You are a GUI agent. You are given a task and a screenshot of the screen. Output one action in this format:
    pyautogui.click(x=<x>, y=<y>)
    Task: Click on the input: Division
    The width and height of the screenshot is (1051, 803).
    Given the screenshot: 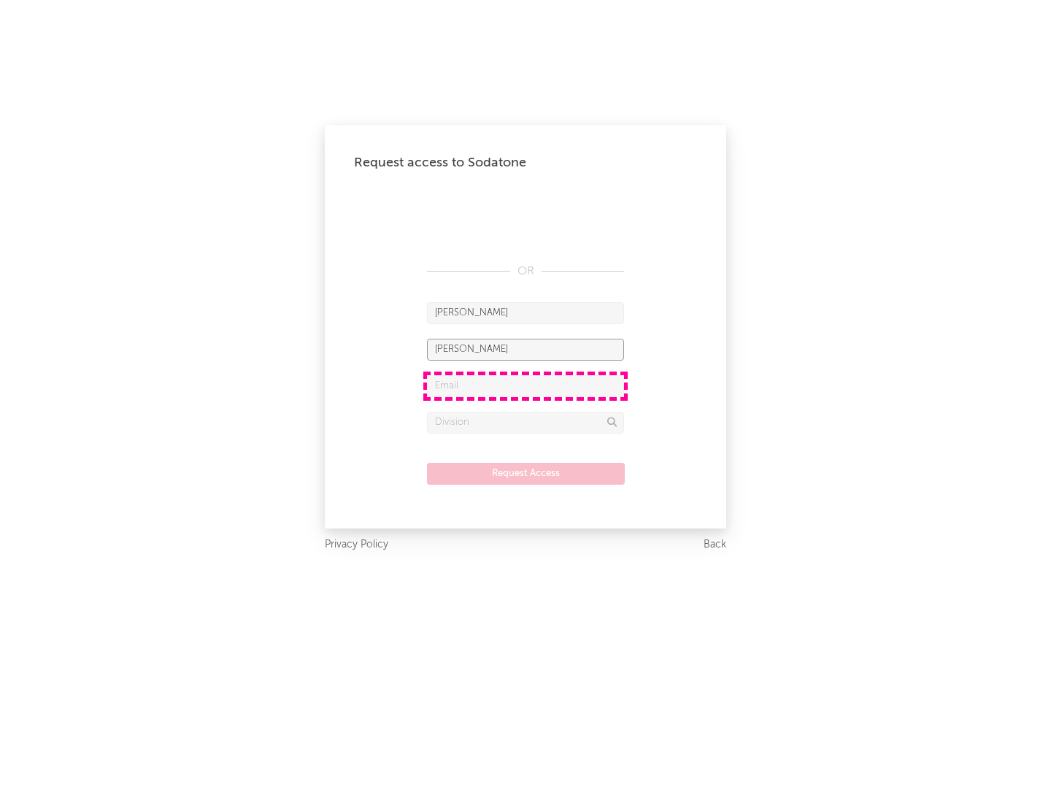 What is the action you would take?
    pyautogui.click(x=526, y=423)
    